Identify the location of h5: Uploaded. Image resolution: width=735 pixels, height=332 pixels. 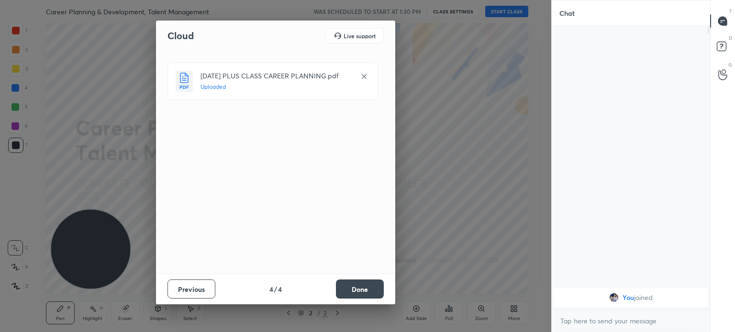
(275, 87).